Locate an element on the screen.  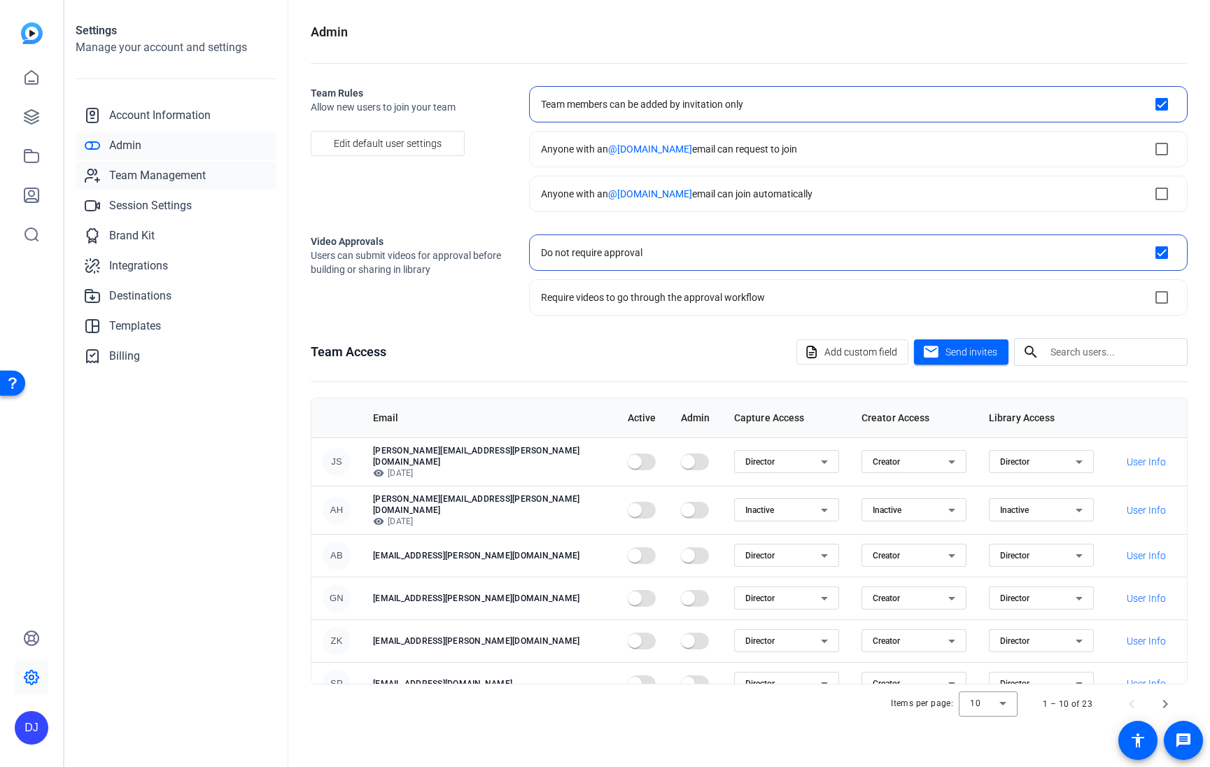
div: JS is located at coordinates (337, 462).